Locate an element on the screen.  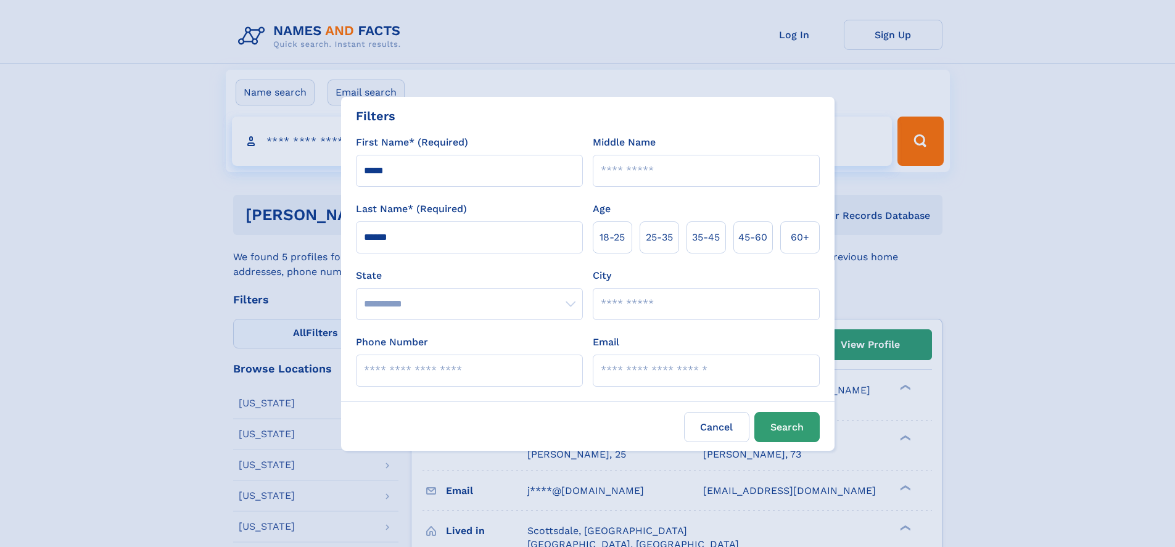
label: State is located at coordinates (470, 276).